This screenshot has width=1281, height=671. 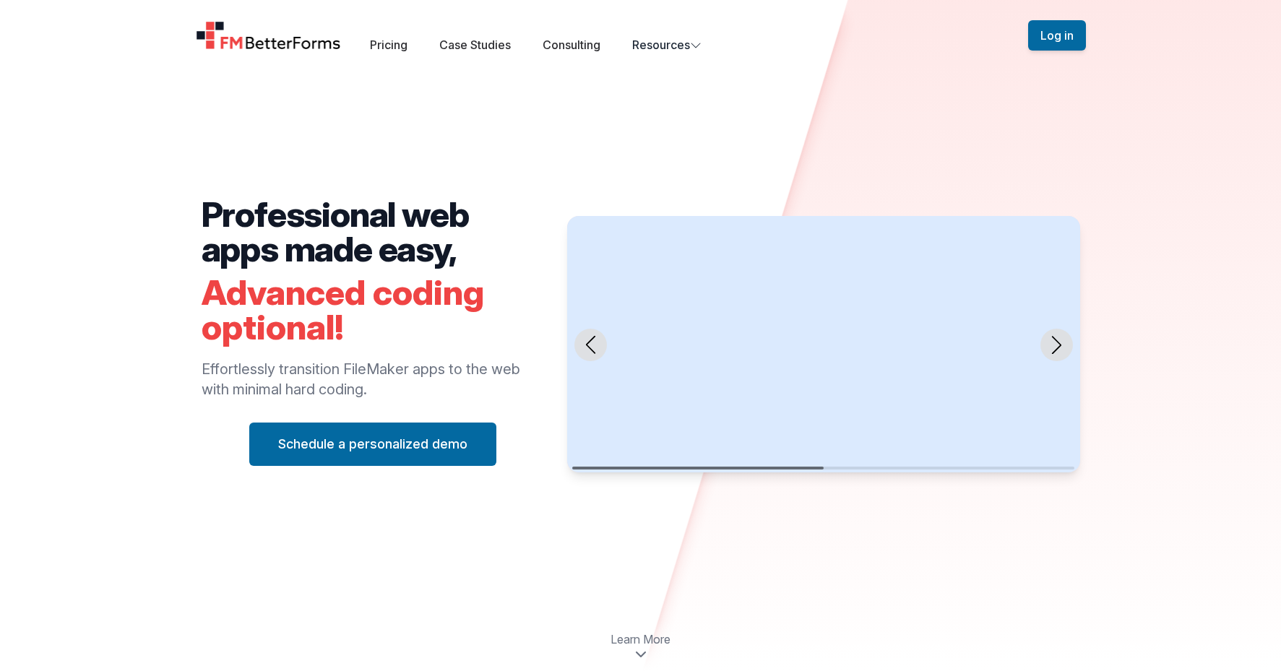 I want to click on span: Learn More, so click(x=640, y=639).